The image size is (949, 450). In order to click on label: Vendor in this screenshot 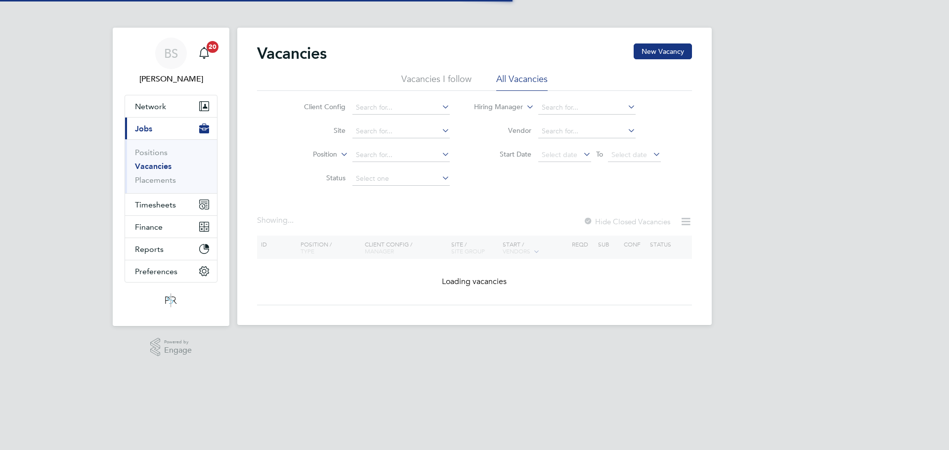, I will do `click(503, 131)`.